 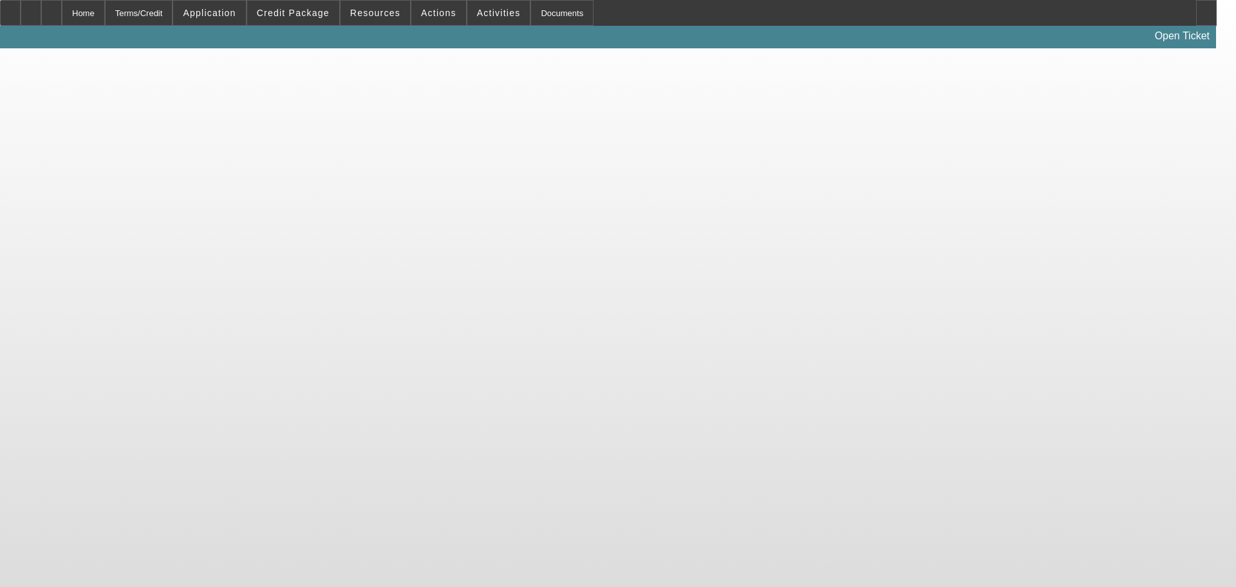 I want to click on span: Application, so click(x=209, y=13).